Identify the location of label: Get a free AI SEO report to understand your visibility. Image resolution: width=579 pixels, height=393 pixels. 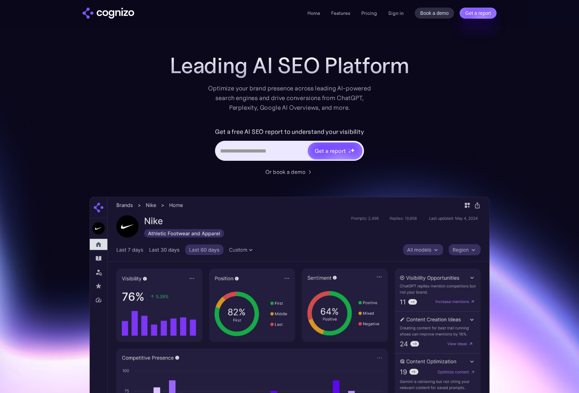
(289, 132).